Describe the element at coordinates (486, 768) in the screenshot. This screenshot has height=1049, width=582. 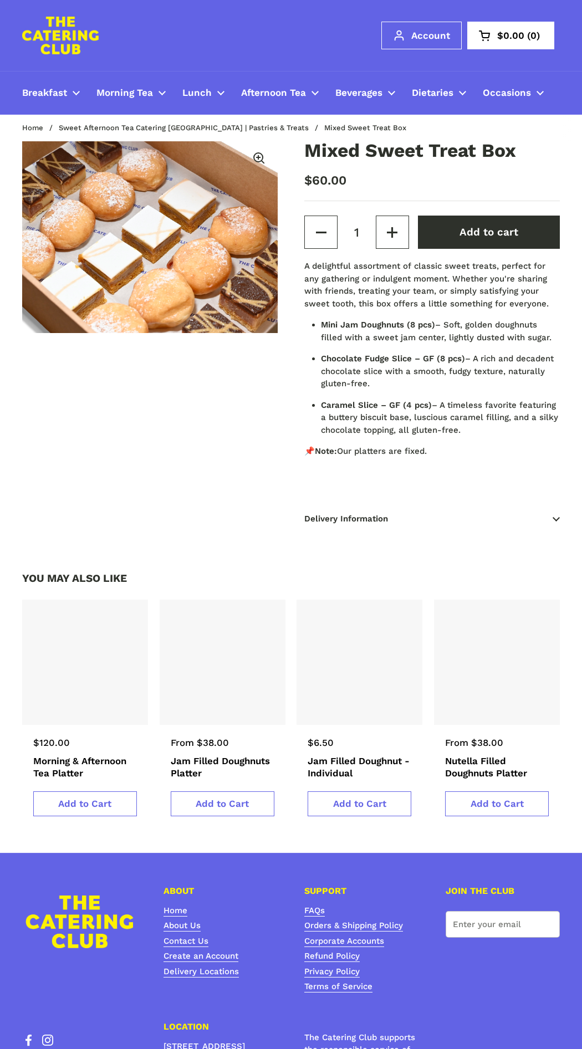
I see `span: Nutella Filled Doughnuts Platter` at that location.